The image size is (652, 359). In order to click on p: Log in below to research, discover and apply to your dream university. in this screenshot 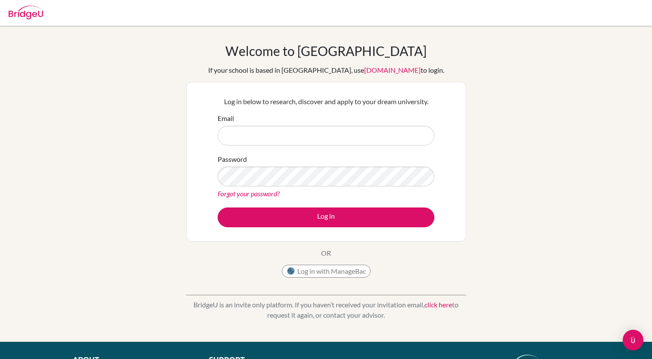, I will do `click(326, 102)`.